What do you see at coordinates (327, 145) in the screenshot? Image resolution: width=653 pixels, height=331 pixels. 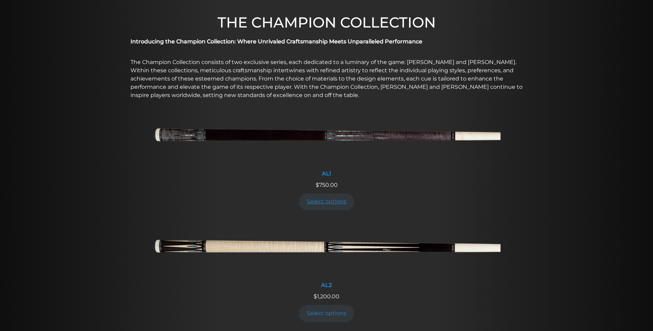 I see `a: AL1 AL1` at bounding box center [327, 145].